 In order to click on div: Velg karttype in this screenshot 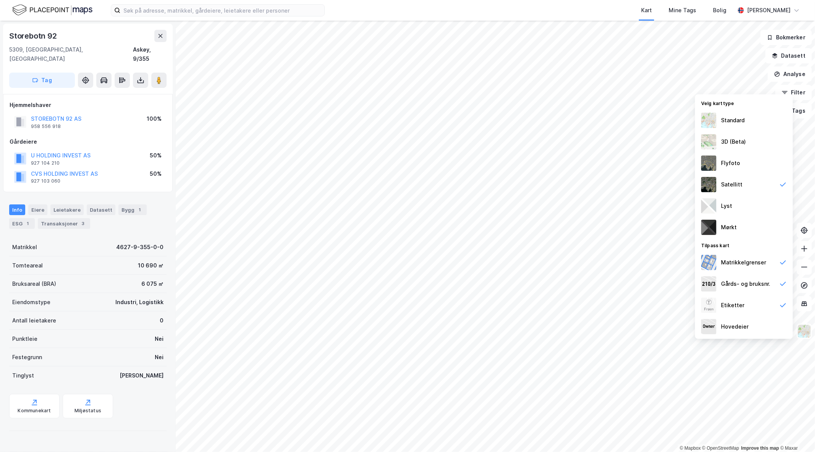, I will do `click(744, 103)`.